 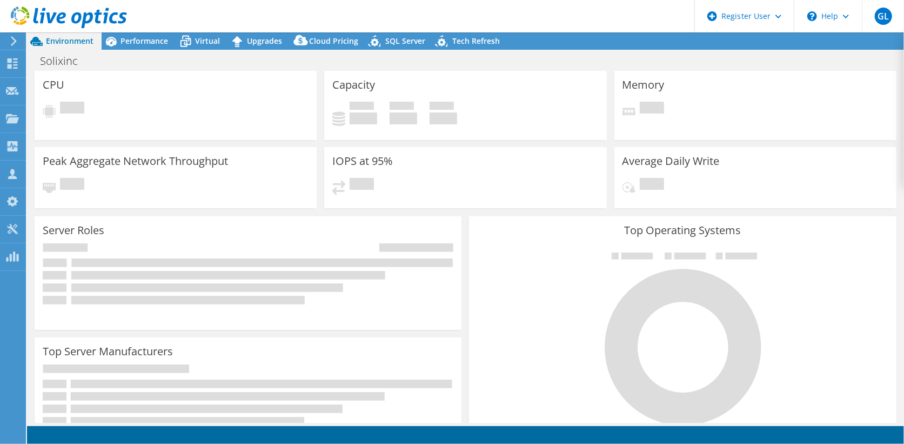 What do you see at coordinates (405, 41) in the screenshot?
I see `span: SQL Server` at bounding box center [405, 41].